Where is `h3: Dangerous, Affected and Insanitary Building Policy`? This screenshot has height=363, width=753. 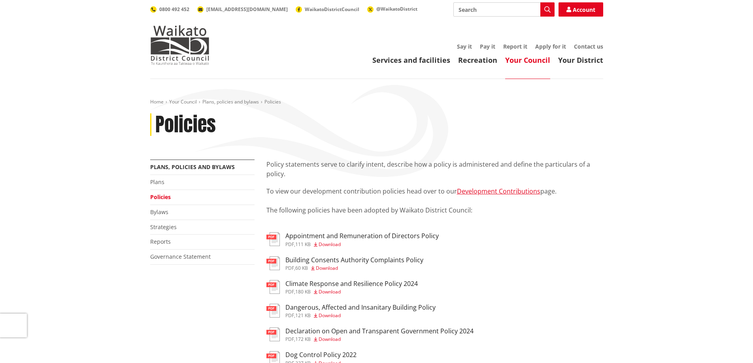
h3: Dangerous, Affected and Insanitary Building Policy is located at coordinates (361, 308).